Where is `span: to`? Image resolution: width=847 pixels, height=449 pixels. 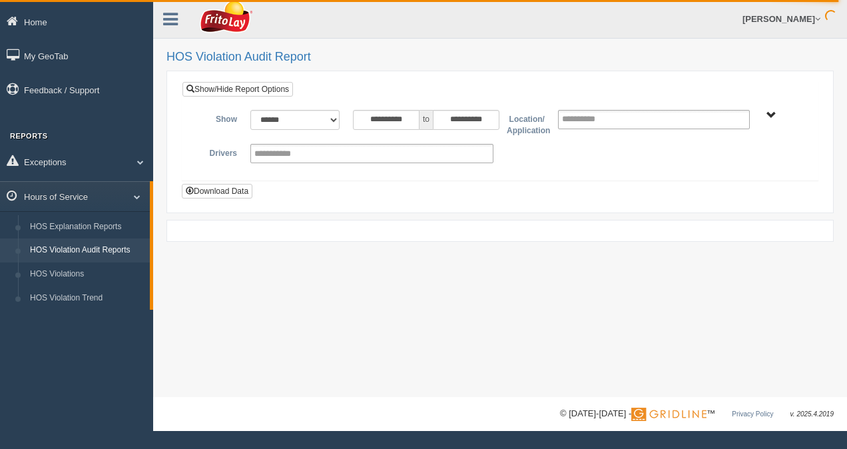 span: to is located at coordinates (426, 120).